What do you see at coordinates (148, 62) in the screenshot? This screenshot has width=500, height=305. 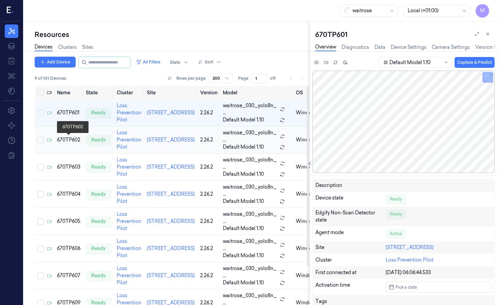 I see `button: All Filters` at bounding box center [148, 62].